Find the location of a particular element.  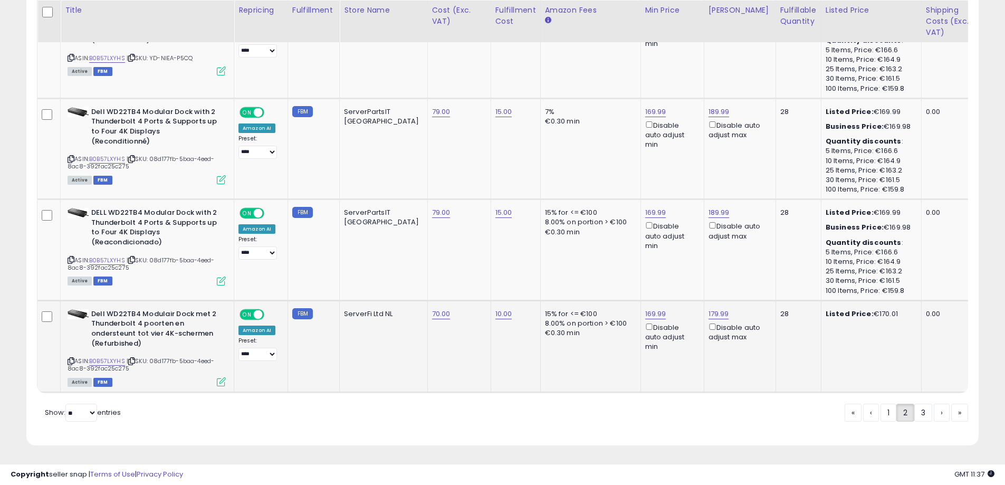

div: Store Name is located at coordinates (383, 10).